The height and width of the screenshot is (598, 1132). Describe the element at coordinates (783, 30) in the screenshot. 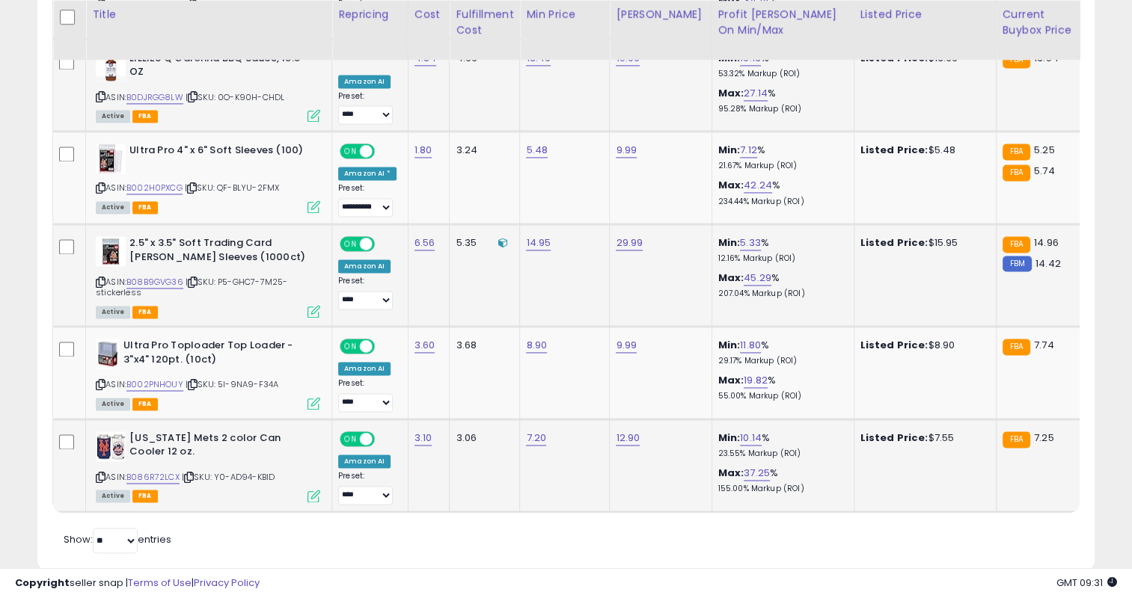

I see `th: The percentage added to the cost of goods (COGS) that forms the calculator for Min & Max prices.` at that location.